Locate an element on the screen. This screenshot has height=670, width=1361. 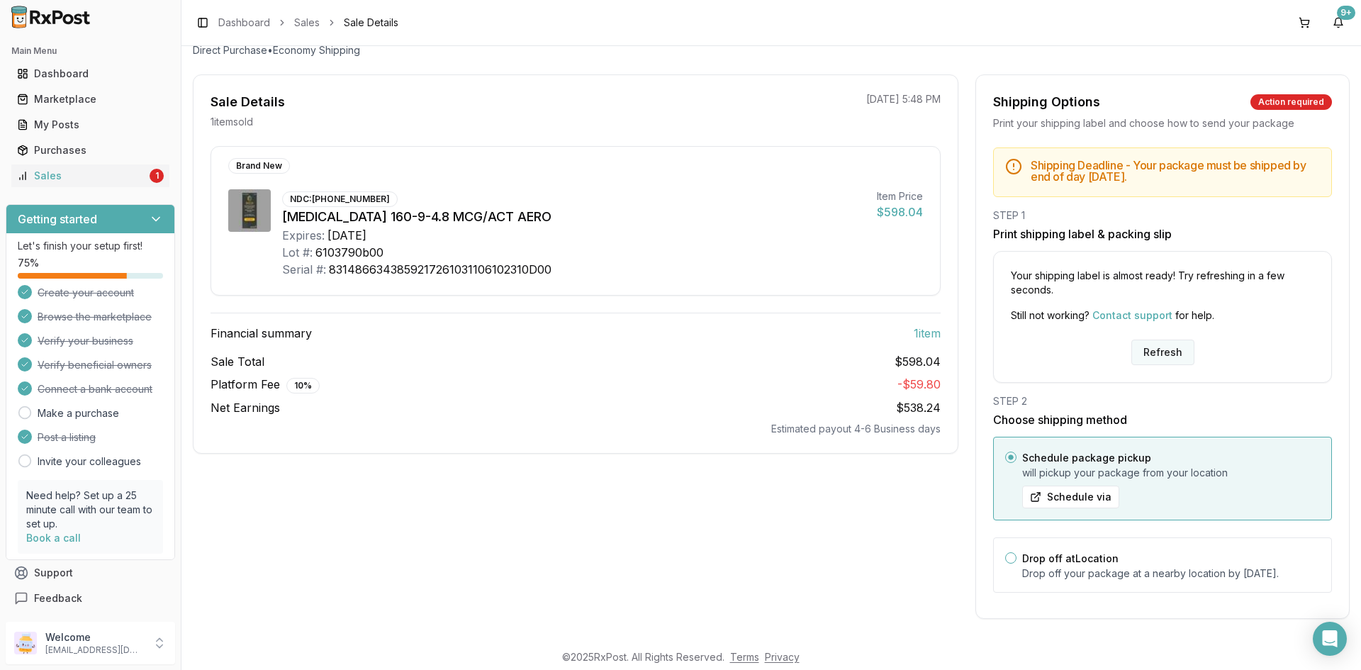
div: My Posts is located at coordinates (90, 125).